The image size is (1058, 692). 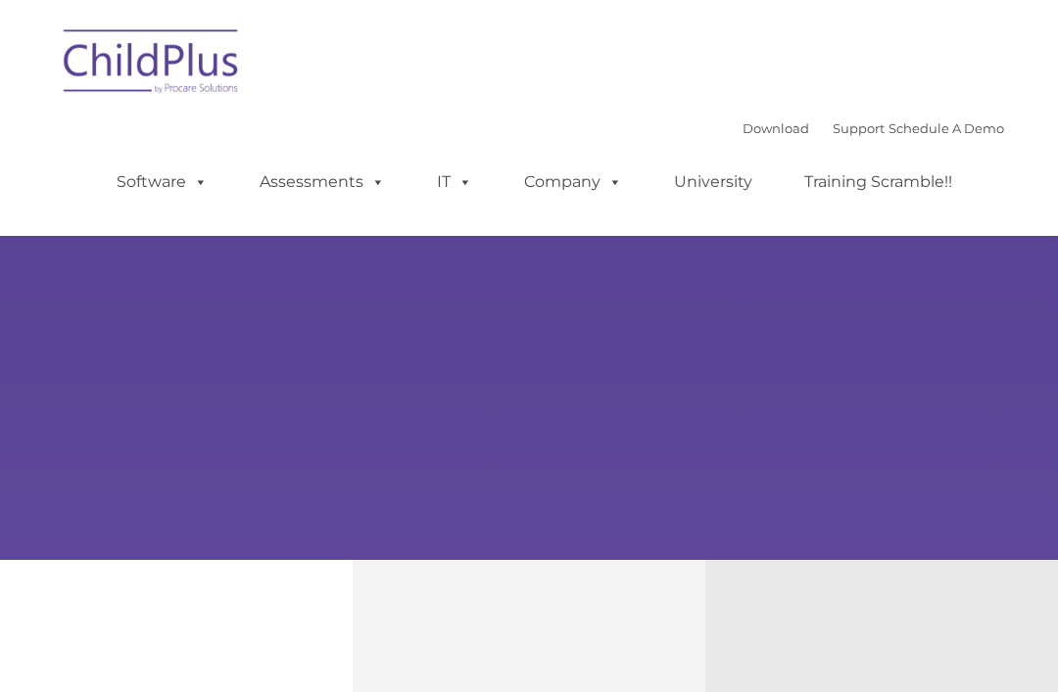 What do you see at coordinates (162, 182) in the screenshot?
I see `a: Software` at bounding box center [162, 182].